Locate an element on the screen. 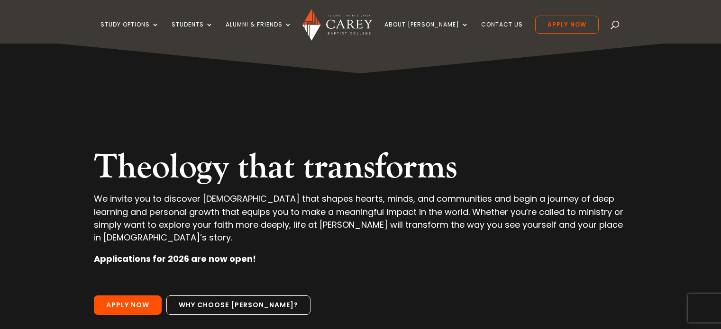 This screenshot has height=329, width=721. a: Alumni & Friends is located at coordinates (259, 32).